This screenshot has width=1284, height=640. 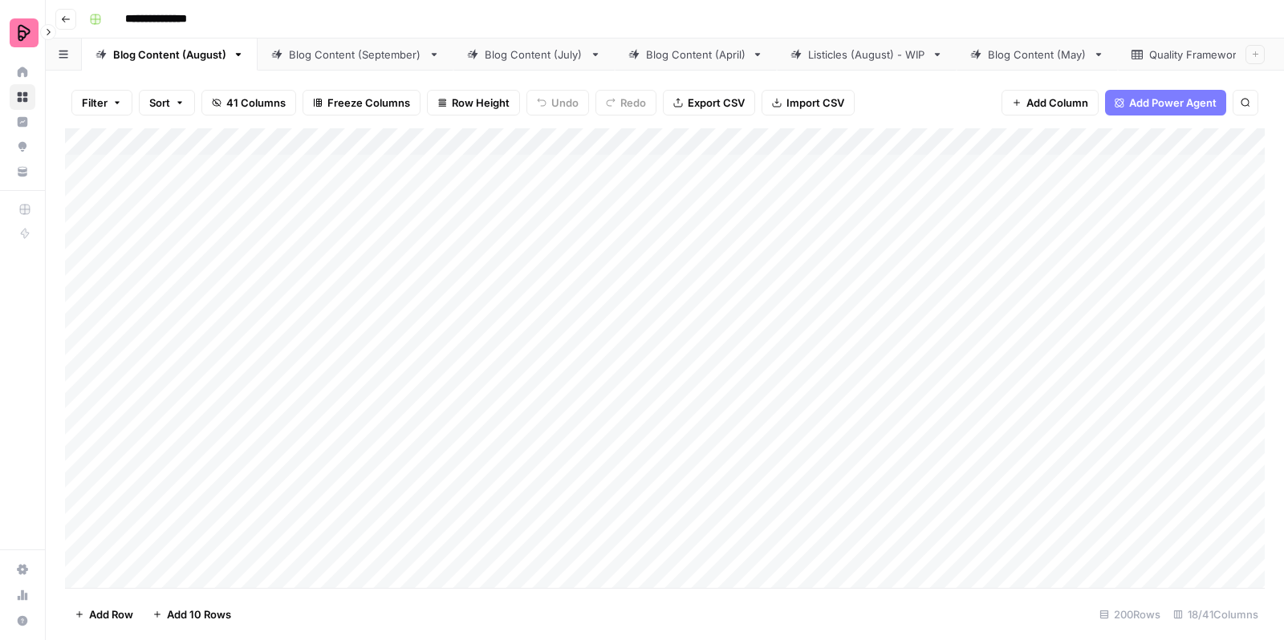 I want to click on button: Help + Support, so click(x=22, y=621).